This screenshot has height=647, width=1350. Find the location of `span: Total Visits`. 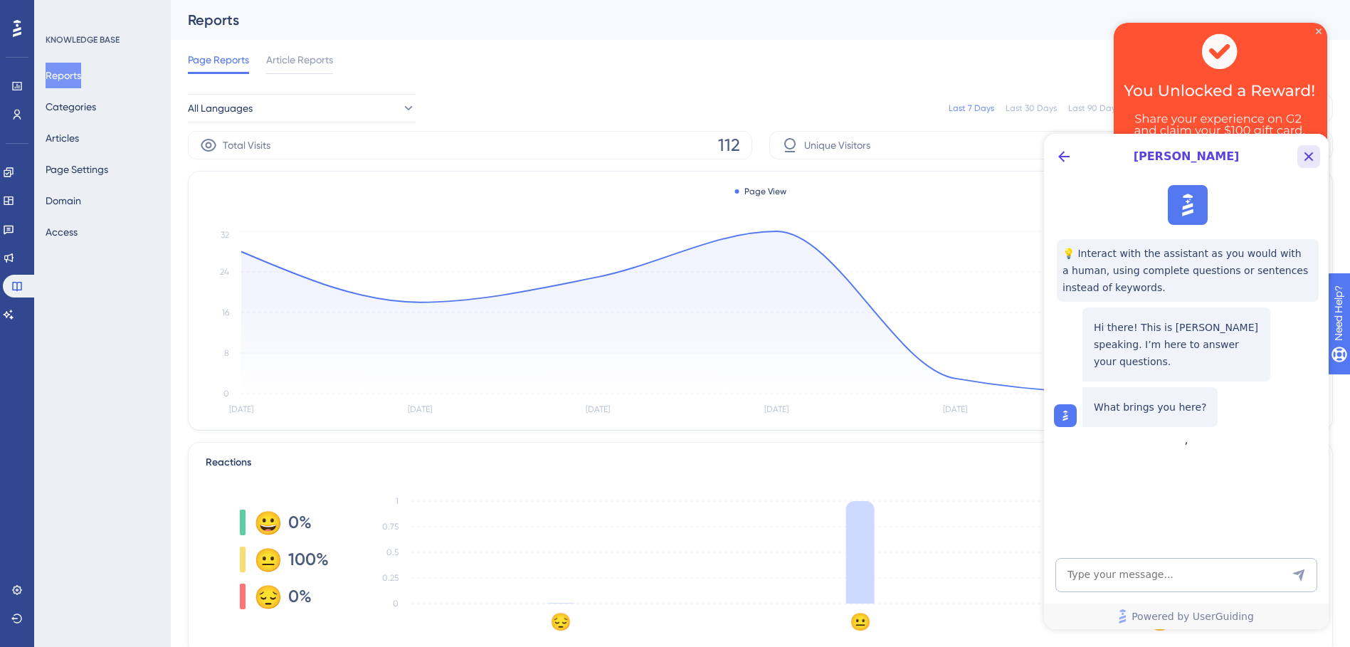

span: Total Visits is located at coordinates (246, 145).